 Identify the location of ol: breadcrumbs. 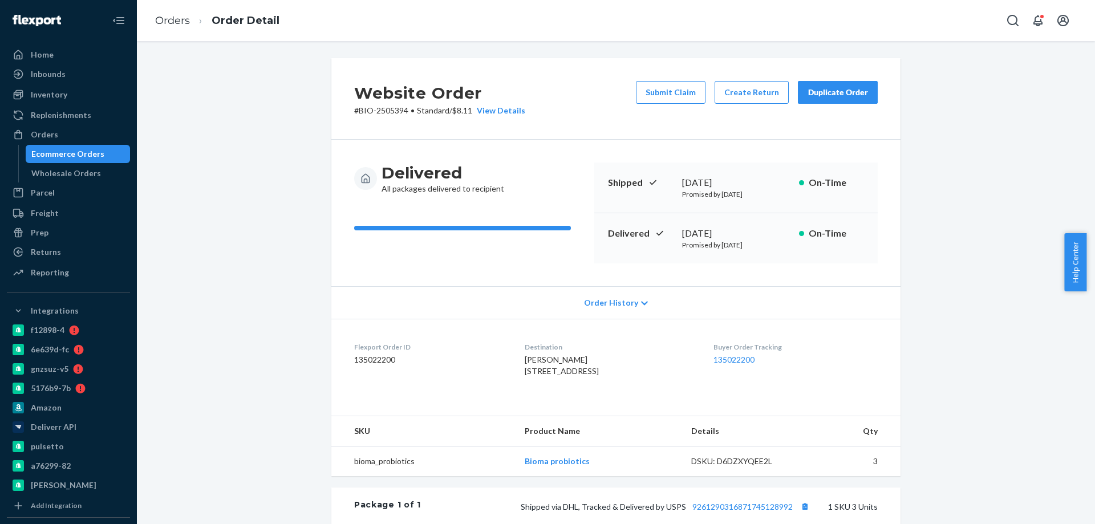
(217, 21).